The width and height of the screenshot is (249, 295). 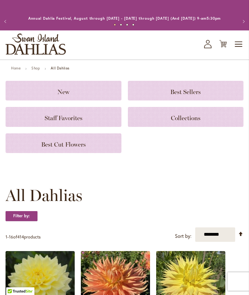 I want to click on a: Home, so click(x=16, y=68).